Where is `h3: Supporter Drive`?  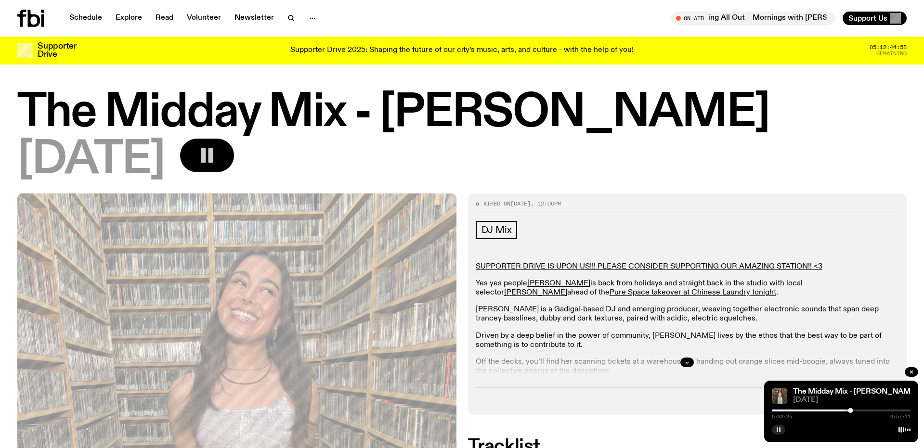 h3: Supporter Drive is located at coordinates (57, 51).